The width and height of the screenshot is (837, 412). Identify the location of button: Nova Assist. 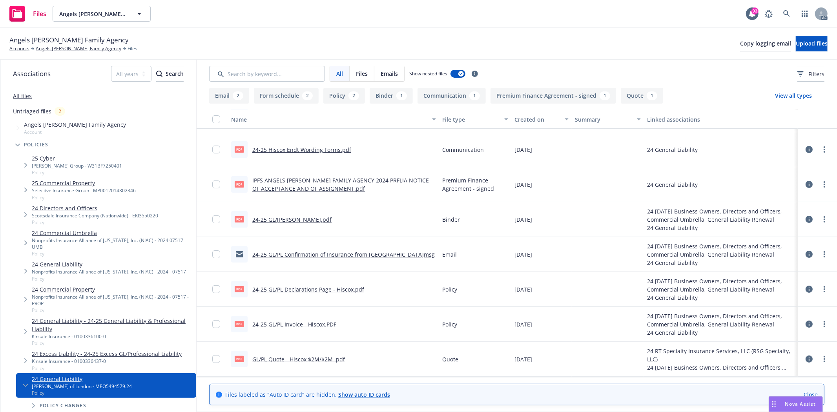
(795, 404).